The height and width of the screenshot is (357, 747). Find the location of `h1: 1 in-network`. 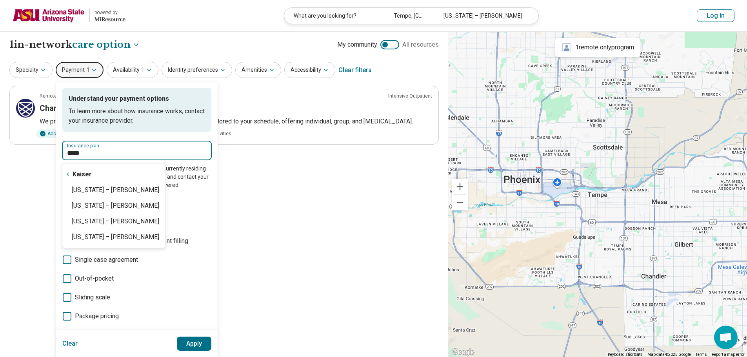

h1: 1 in-network is located at coordinates (75, 45).